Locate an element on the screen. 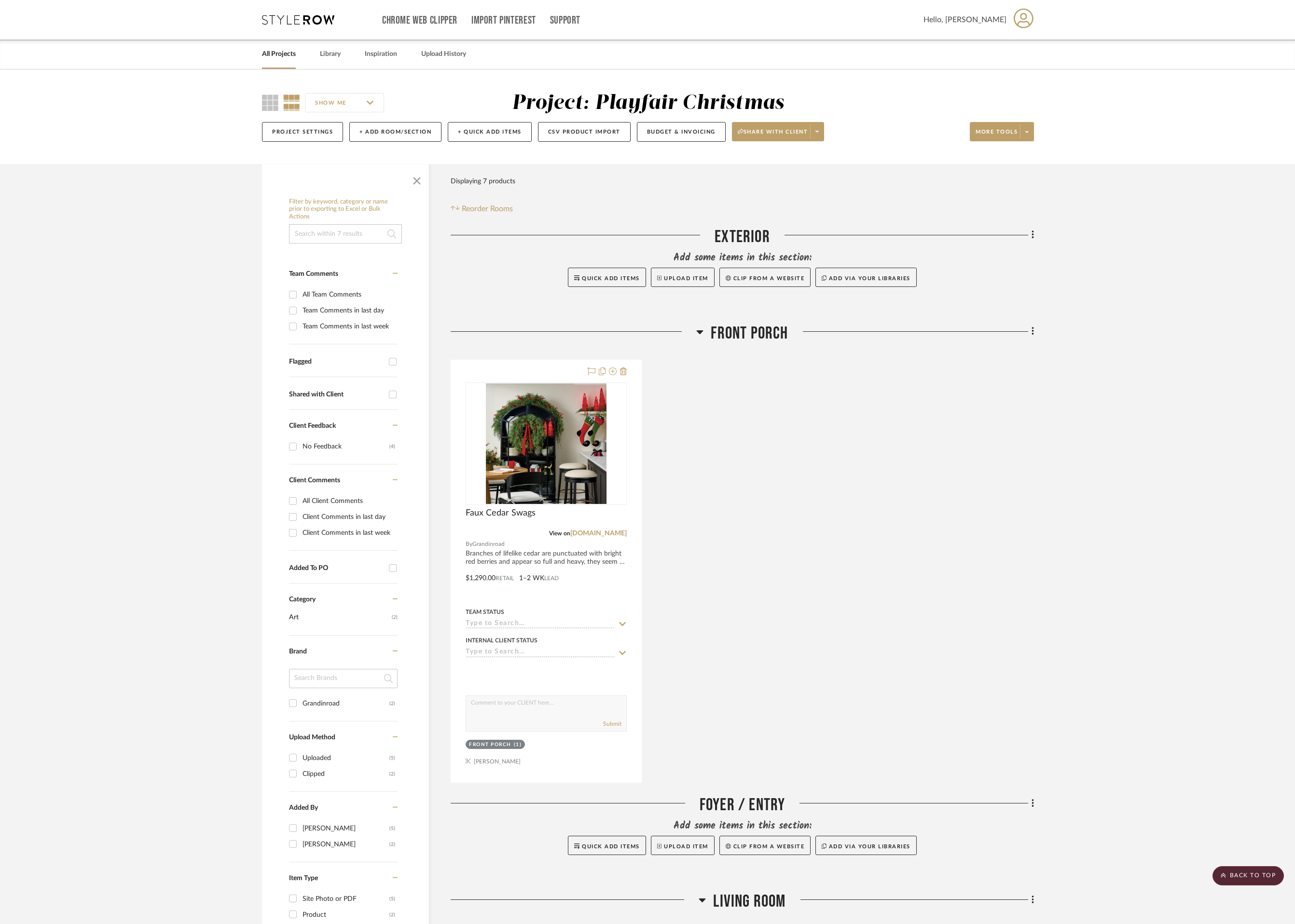 The width and height of the screenshot is (1295, 924). a: Import Pinterest is located at coordinates (504, 20).